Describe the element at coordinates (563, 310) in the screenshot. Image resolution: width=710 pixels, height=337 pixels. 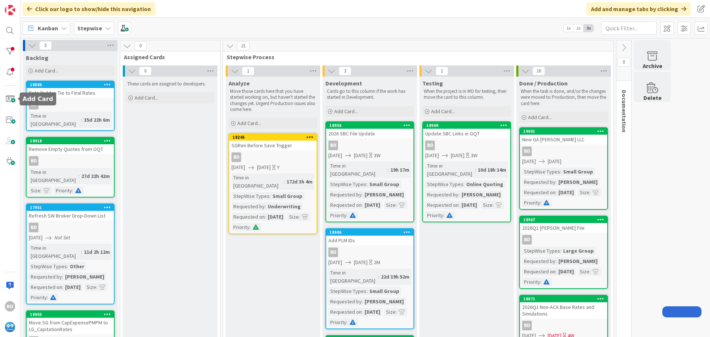
I see `div: 2026Q1 Non-ACA Base Rates and Simulations` at that location.